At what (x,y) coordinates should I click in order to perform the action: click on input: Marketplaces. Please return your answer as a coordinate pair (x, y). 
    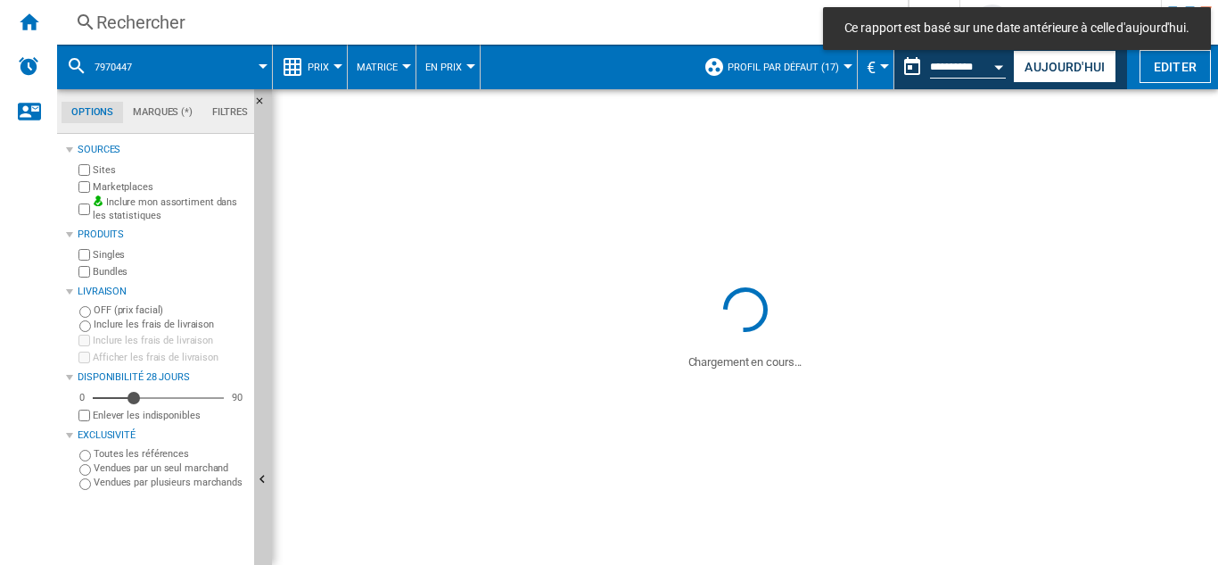
    Looking at the image, I should click on (84, 186).